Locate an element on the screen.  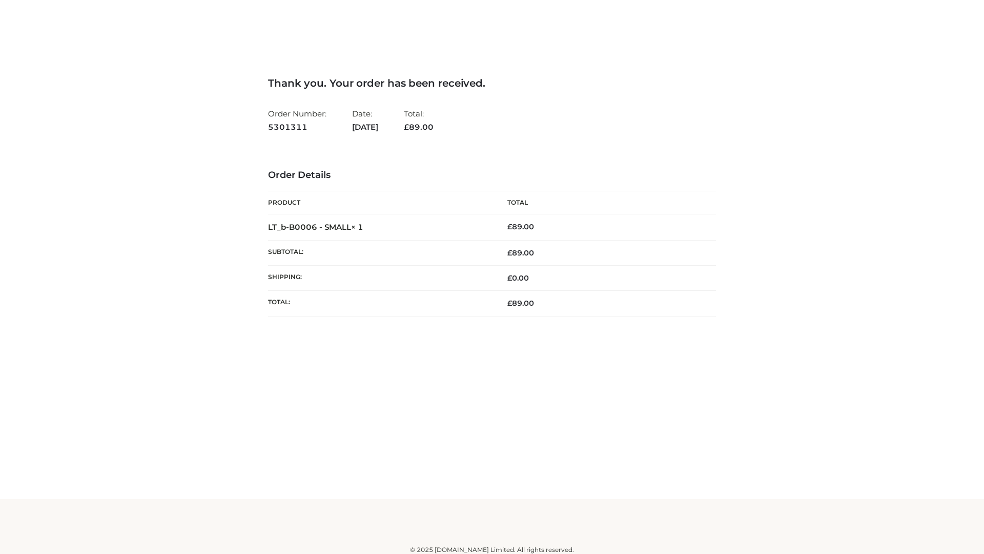
th: Shipping: is located at coordinates (380, 278).